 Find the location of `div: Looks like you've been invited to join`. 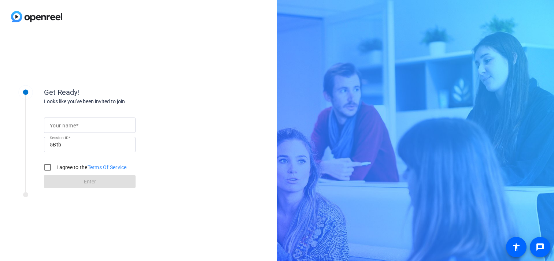

div: Looks like you've been invited to join is located at coordinates (117, 102).